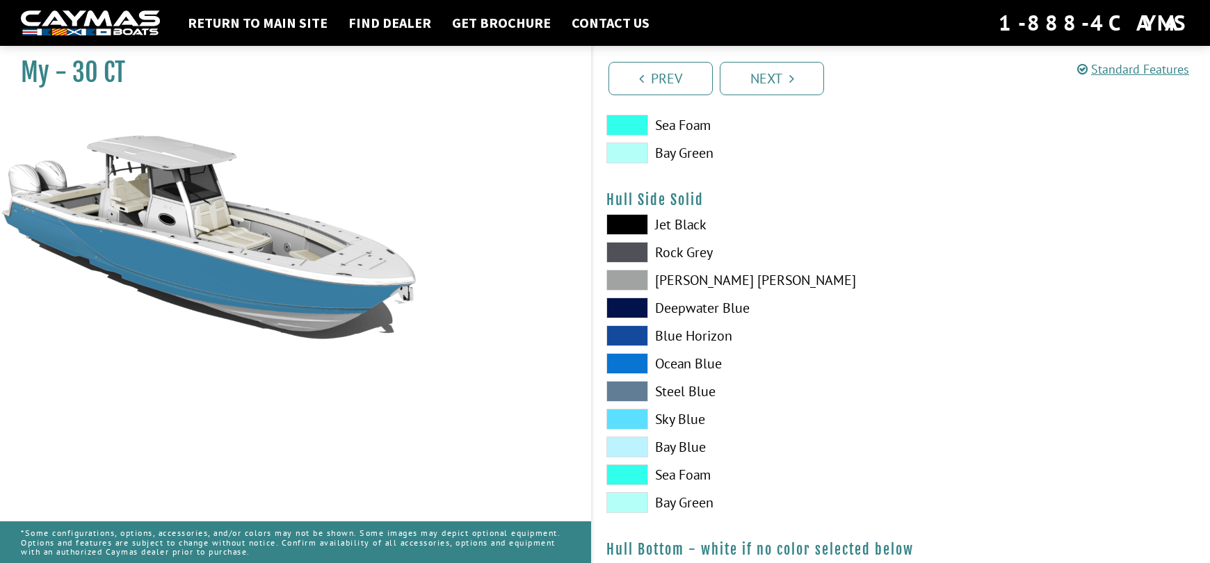 Image resolution: width=1210 pixels, height=563 pixels. I want to click on label: Ocean Blue, so click(747, 364).